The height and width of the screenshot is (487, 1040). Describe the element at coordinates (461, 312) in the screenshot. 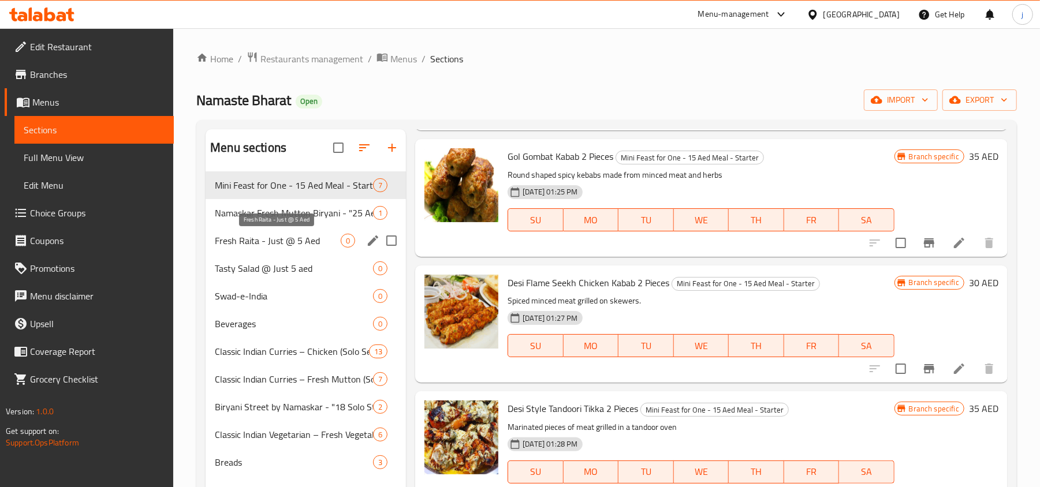

I see `img: Desi Flame Seekh Chicken Kabab 2 Pieces` at that location.